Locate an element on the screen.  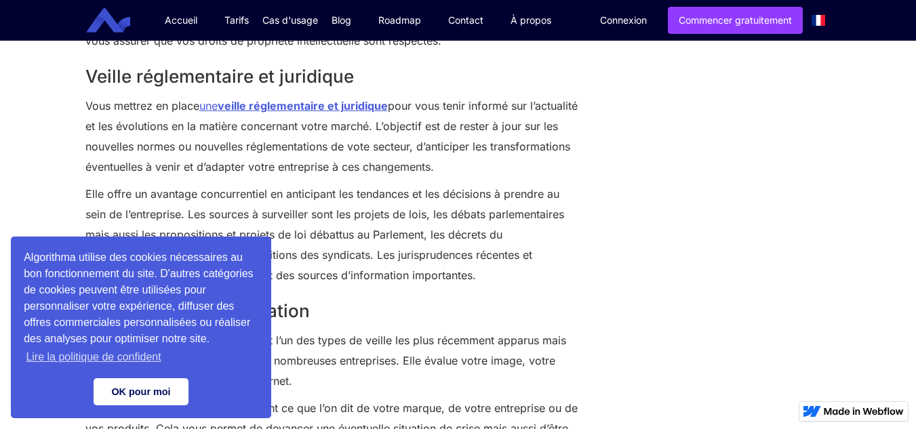
a: dismiss cookie message is located at coordinates (141, 392).